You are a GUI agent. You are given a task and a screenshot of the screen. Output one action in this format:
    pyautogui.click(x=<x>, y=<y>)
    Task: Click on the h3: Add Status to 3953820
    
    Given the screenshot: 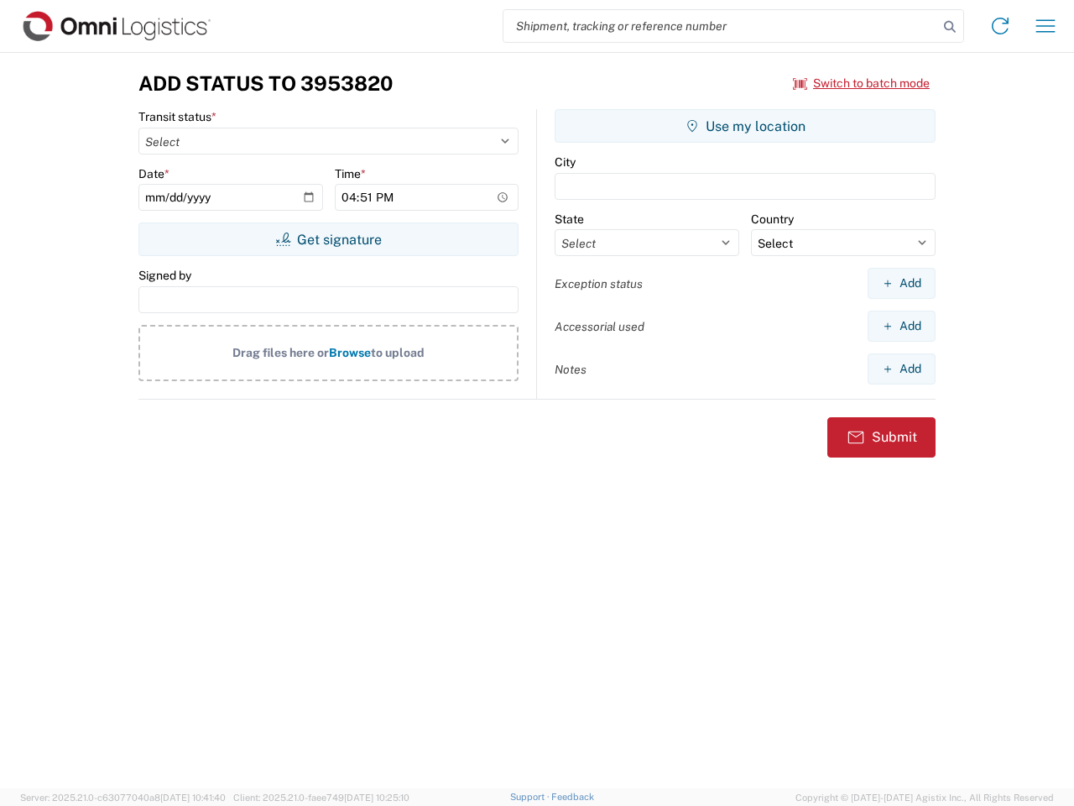 What is the action you would take?
    pyautogui.click(x=265, y=83)
    